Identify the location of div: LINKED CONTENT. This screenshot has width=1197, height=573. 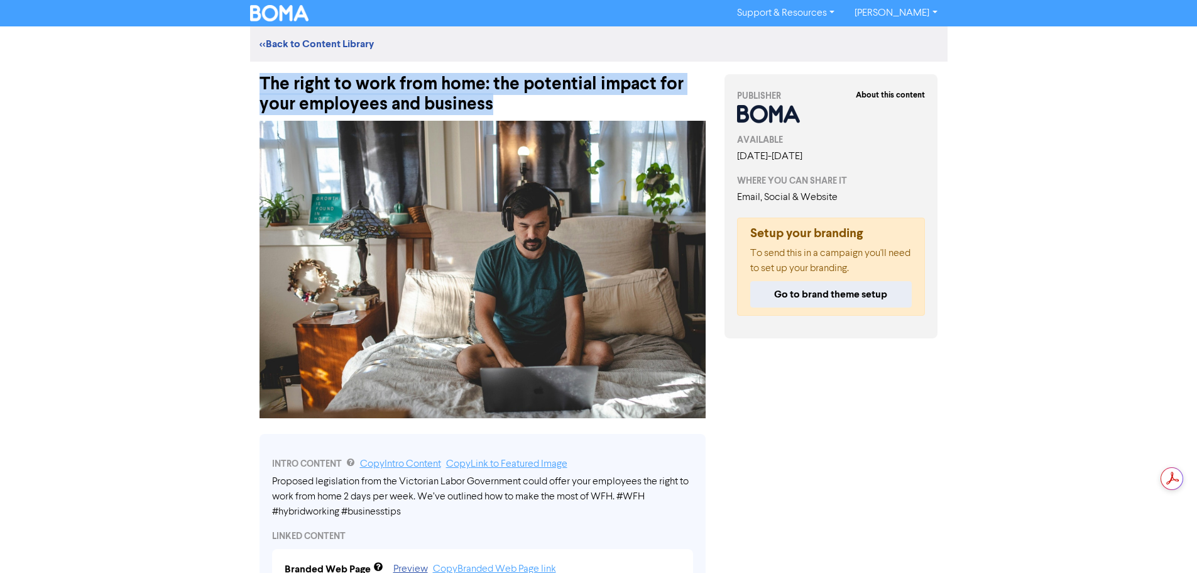
(483, 535).